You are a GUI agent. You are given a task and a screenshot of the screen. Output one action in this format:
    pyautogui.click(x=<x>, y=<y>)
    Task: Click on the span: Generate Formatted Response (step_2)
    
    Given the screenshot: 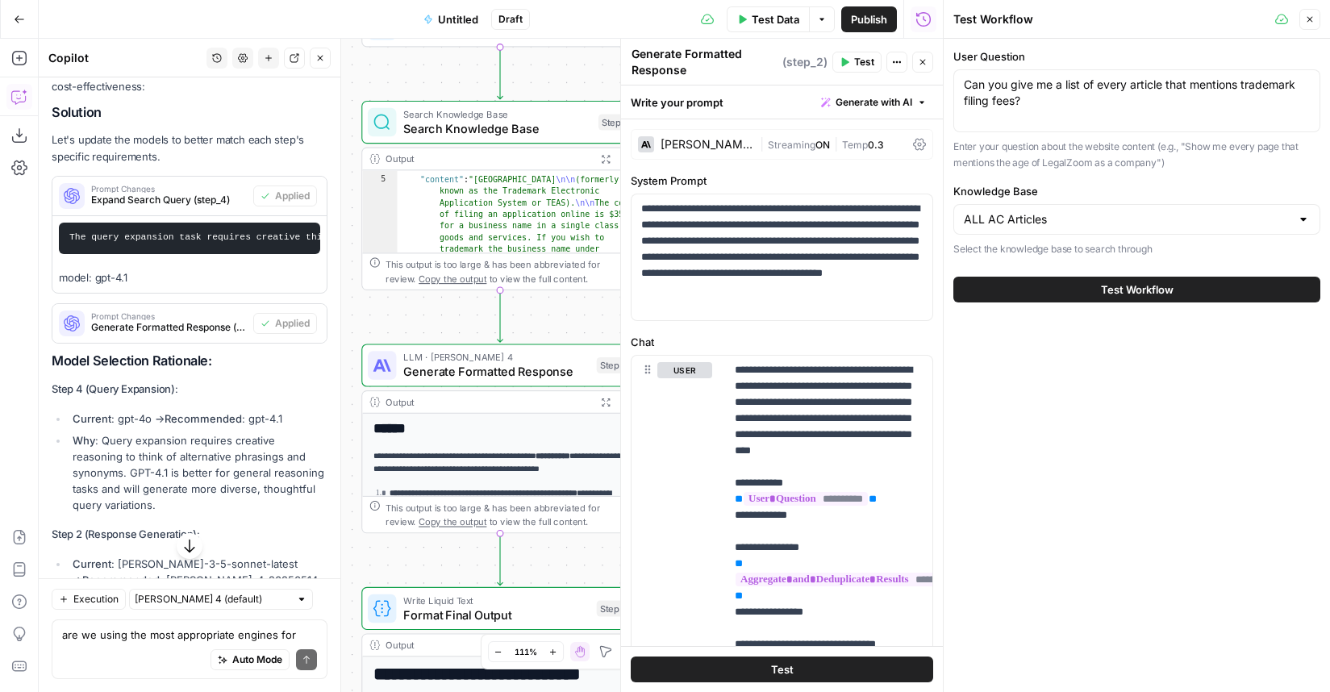 What is the action you would take?
    pyautogui.click(x=169, y=328)
    